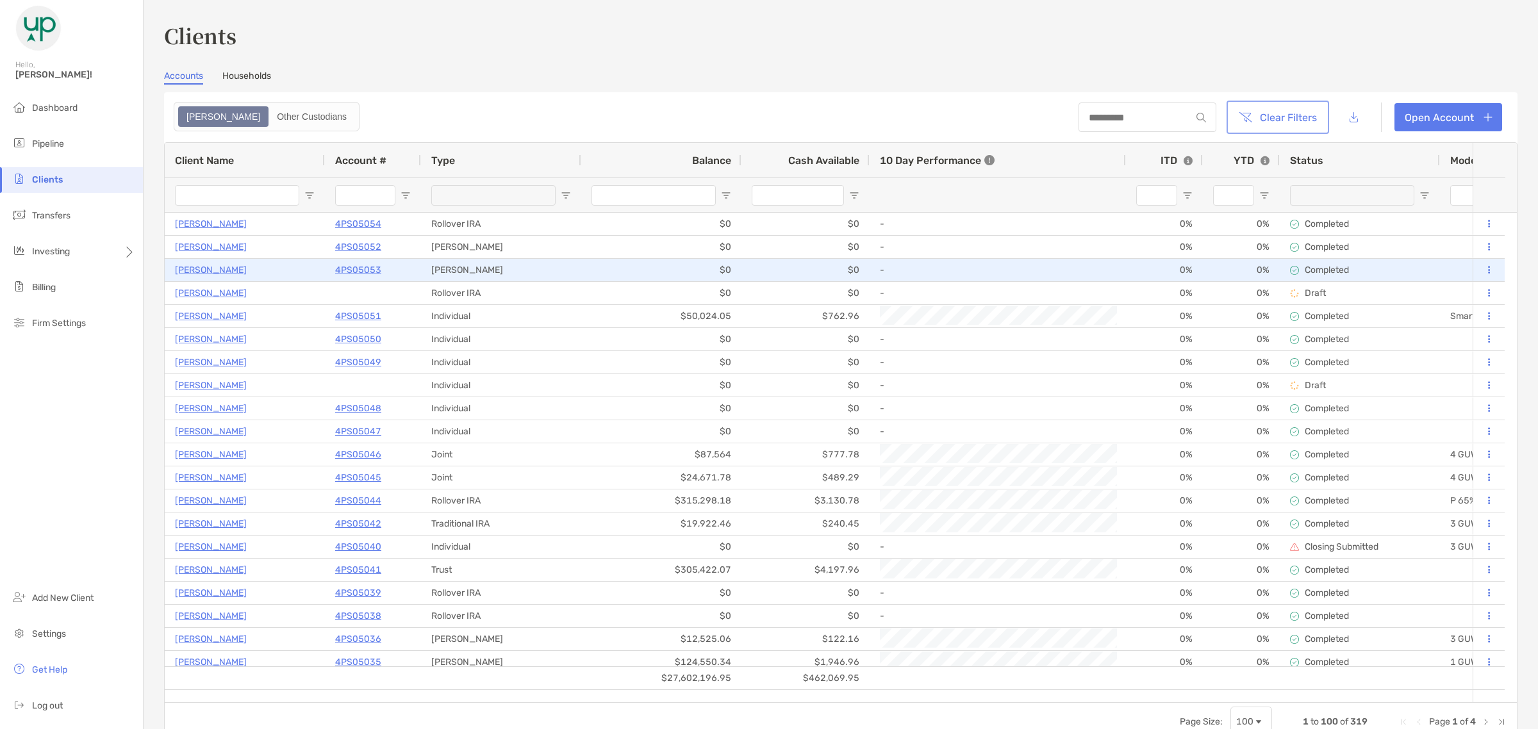  What do you see at coordinates (358, 247) in the screenshot?
I see `a: 4PS05052` at bounding box center [358, 247].